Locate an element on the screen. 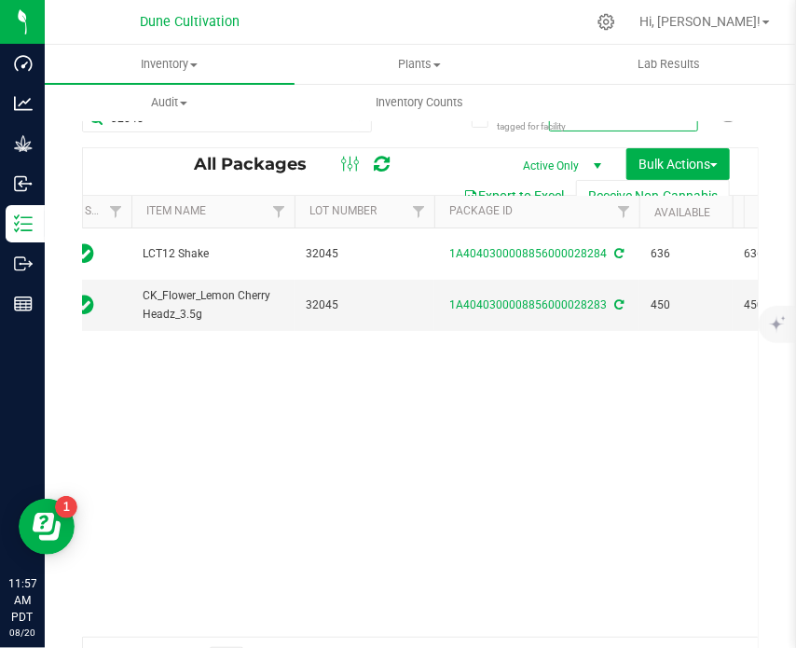 This screenshot has height=648, width=796. span: Dune Cultivation is located at coordinates (190, 21).